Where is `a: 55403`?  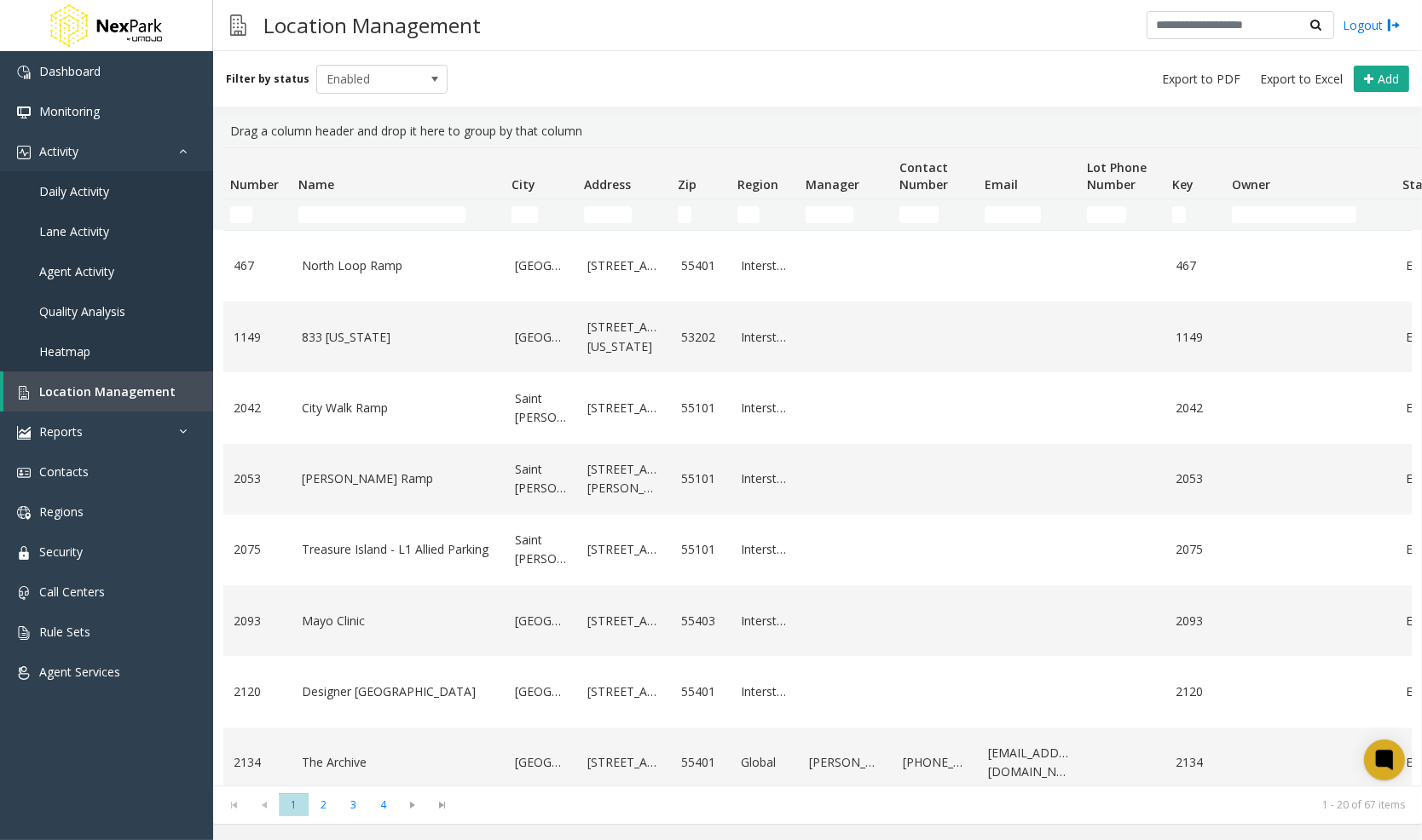
a: 55403 is located at coordinates (701, 621).